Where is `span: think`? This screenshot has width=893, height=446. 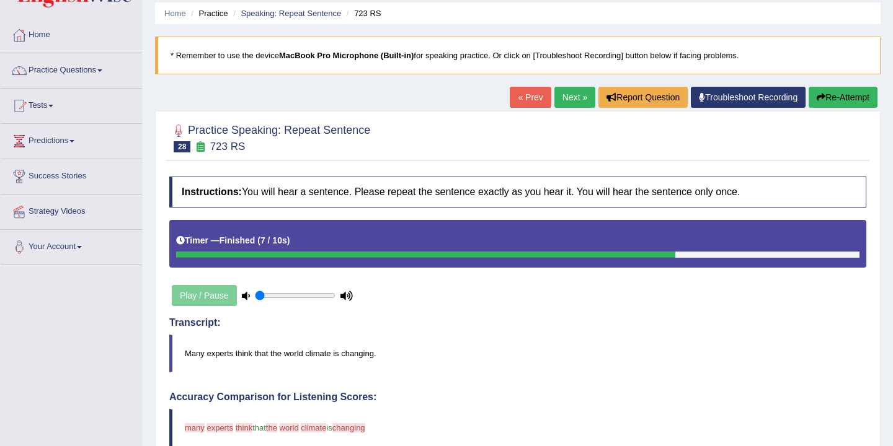
span: think is located at coordinates (244, 428).